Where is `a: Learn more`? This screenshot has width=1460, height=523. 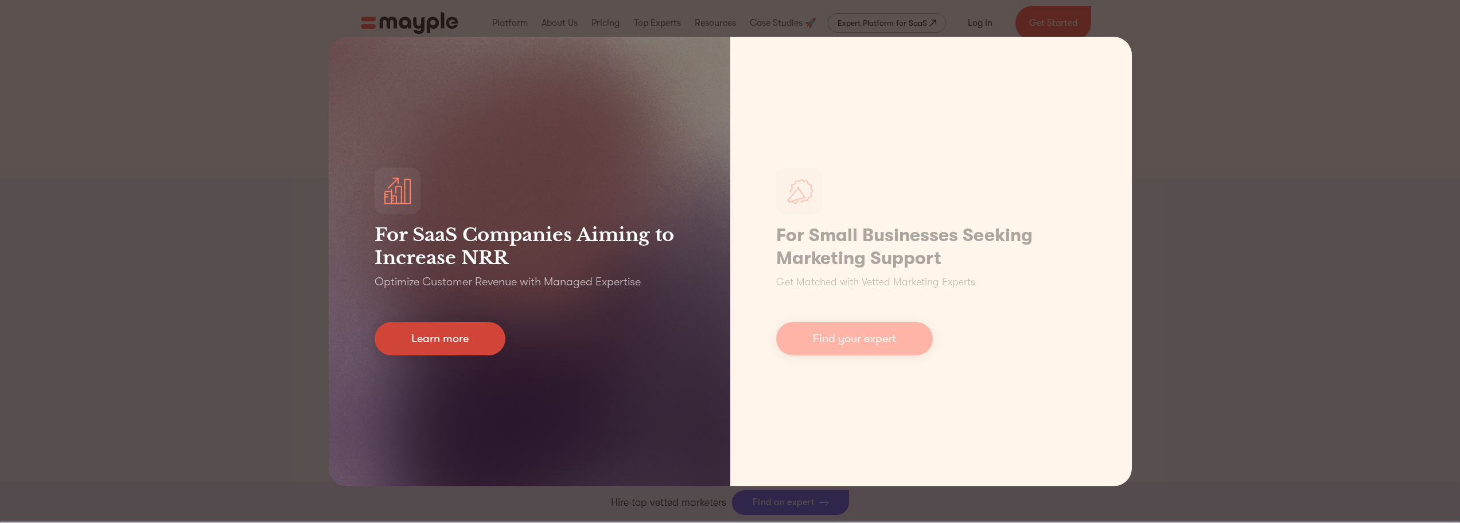
a: Learn more is located at coordinates (440, 338).